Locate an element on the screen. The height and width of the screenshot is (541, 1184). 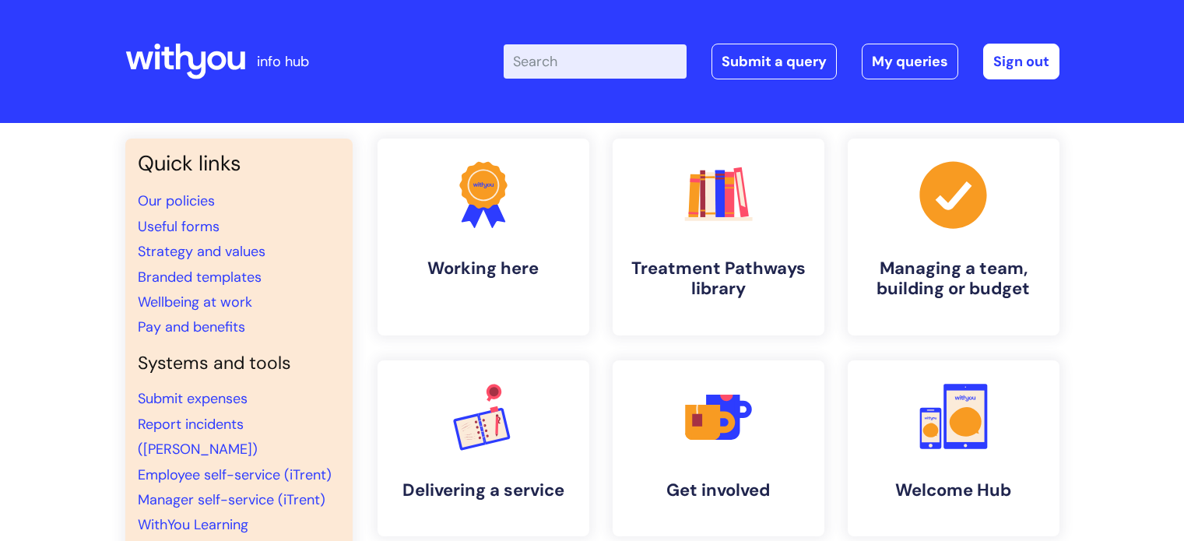
p: info hub is located at coordinates (282, 61).